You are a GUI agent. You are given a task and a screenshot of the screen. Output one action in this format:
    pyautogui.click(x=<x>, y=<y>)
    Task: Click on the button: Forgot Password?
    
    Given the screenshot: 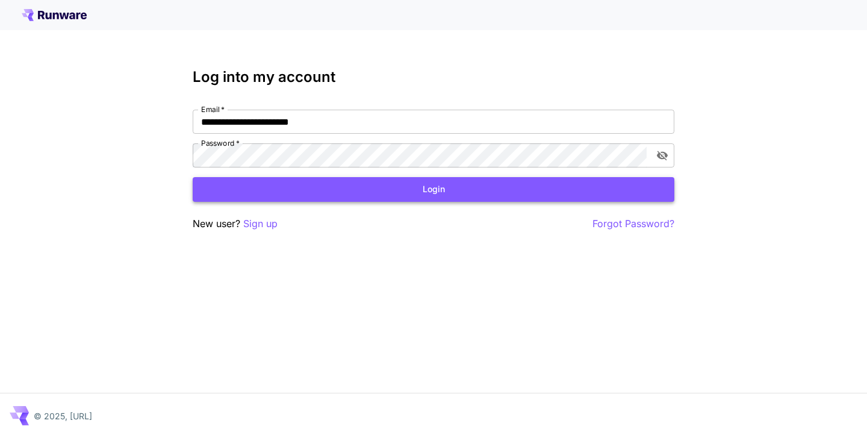 What is the action you would take?
    pyautogui.click(x=634, y=223)
    